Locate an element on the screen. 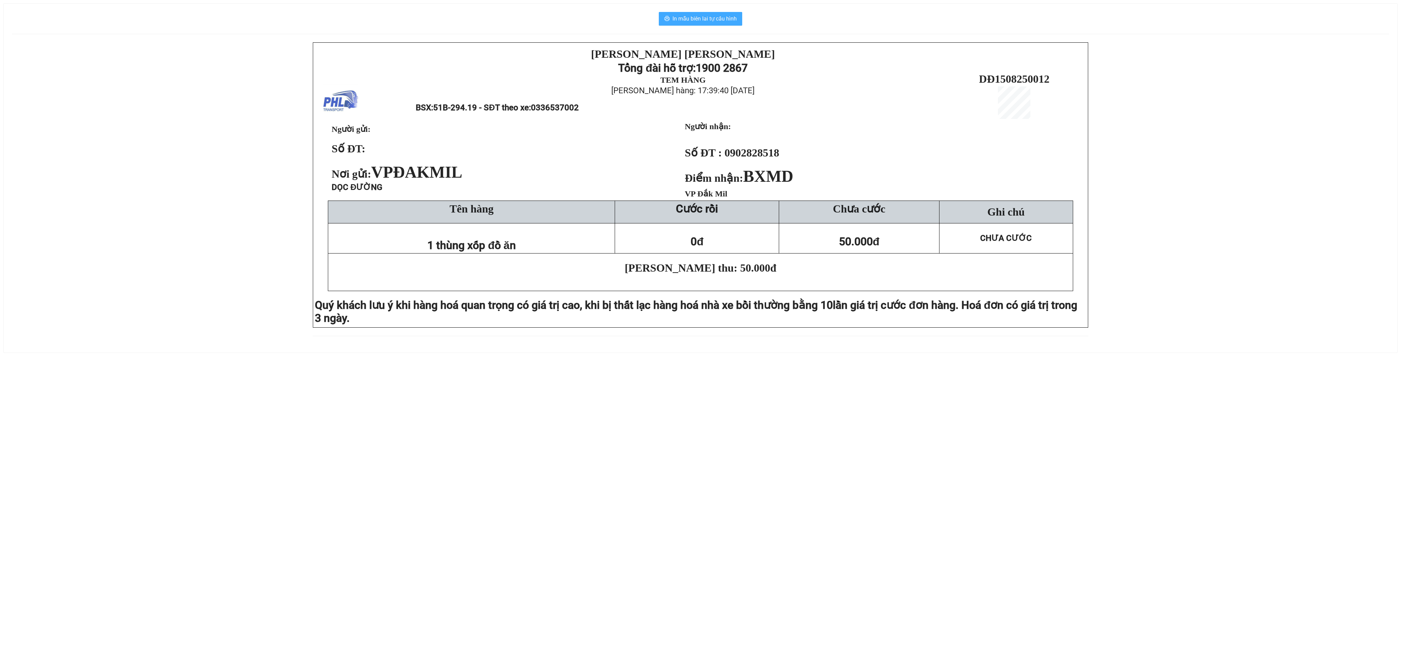 Image resolution: width=1401 pixels, height=657 pixels. span: lần giá trị cước đơn hàng. Hoá đơn có giá trị trong 3 ngày. is located at coordinates (696, 312).